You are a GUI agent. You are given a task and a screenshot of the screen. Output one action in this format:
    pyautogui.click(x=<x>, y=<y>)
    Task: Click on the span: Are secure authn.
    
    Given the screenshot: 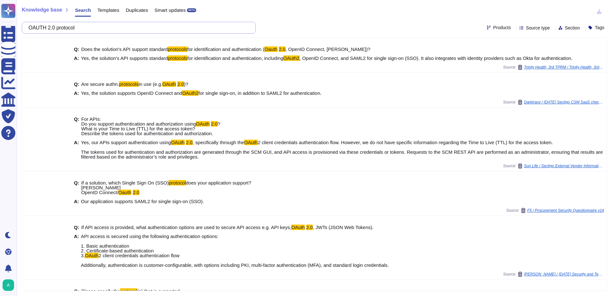 What is the action you would take?
    pyautogui.click(x=100, y=84)
    